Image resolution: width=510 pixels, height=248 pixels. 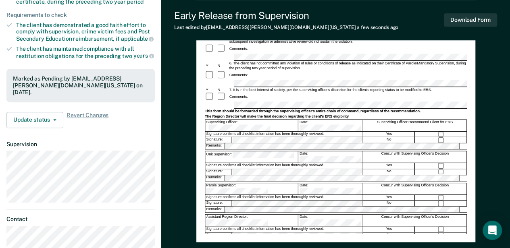 What do you see at coordinates (81, 15) in the screenshot?
I see `div: Requirements to check` at bounding box center [81, 15].